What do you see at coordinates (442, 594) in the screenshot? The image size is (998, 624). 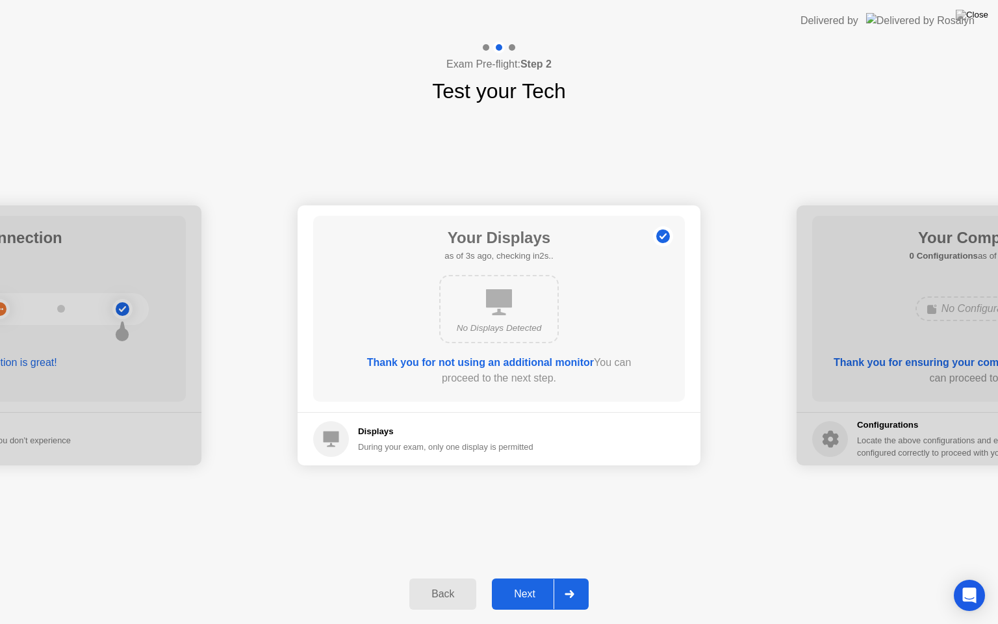 I see `div: Back` at bounding box center [442, 594].